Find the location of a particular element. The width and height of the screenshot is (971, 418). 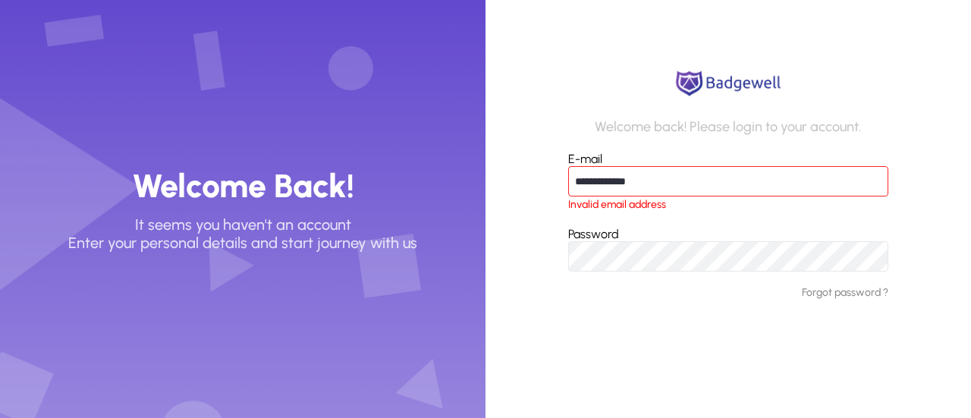

p: Enter your personal details and start journey with us is located at coordinates (243, 243).